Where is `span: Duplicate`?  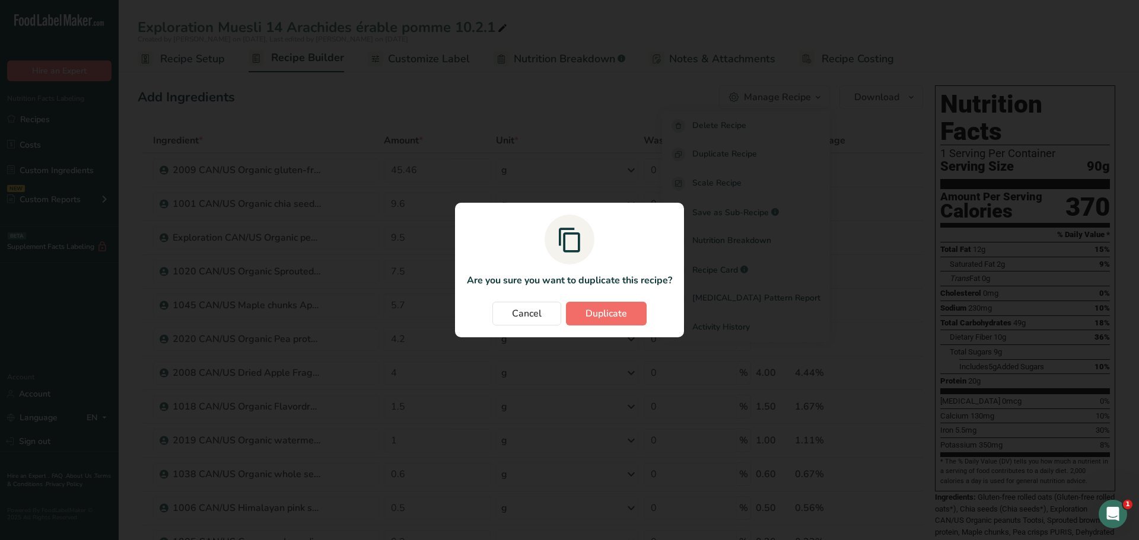
span: Duplicate is located at coordinates (606, 314).